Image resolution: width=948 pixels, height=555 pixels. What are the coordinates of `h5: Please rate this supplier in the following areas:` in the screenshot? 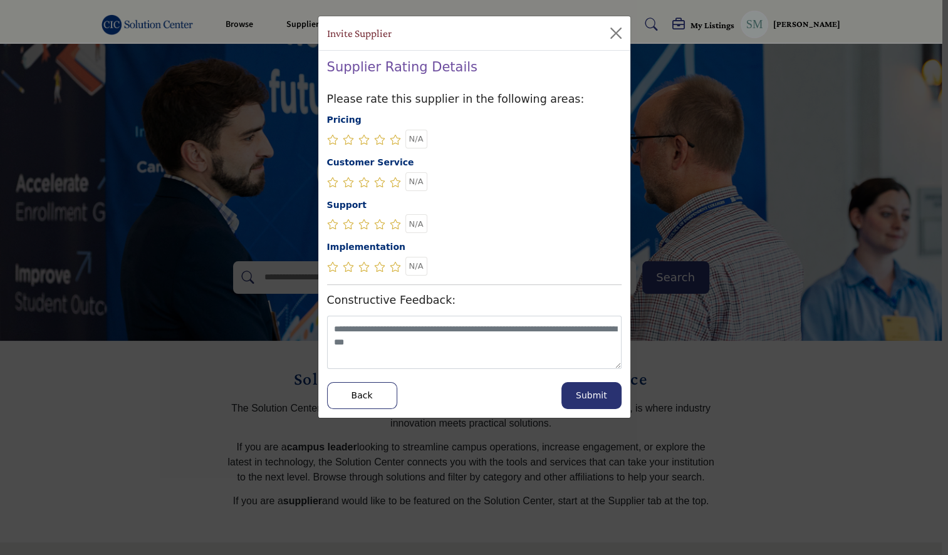 It's located at (474, 99).